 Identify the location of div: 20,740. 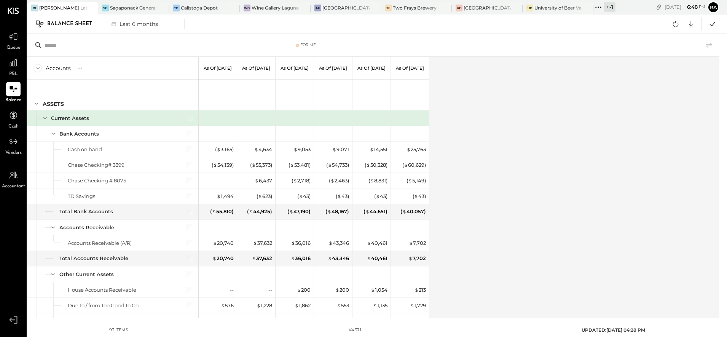
(223, 243).